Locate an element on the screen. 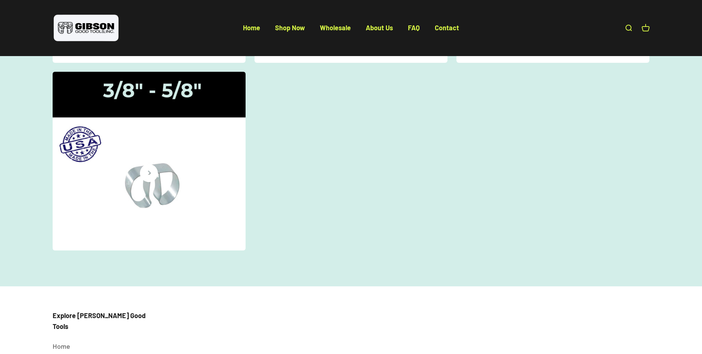 This screenshot has width=702, height=354. a: Wholesale is located at coordinates (335, 28).